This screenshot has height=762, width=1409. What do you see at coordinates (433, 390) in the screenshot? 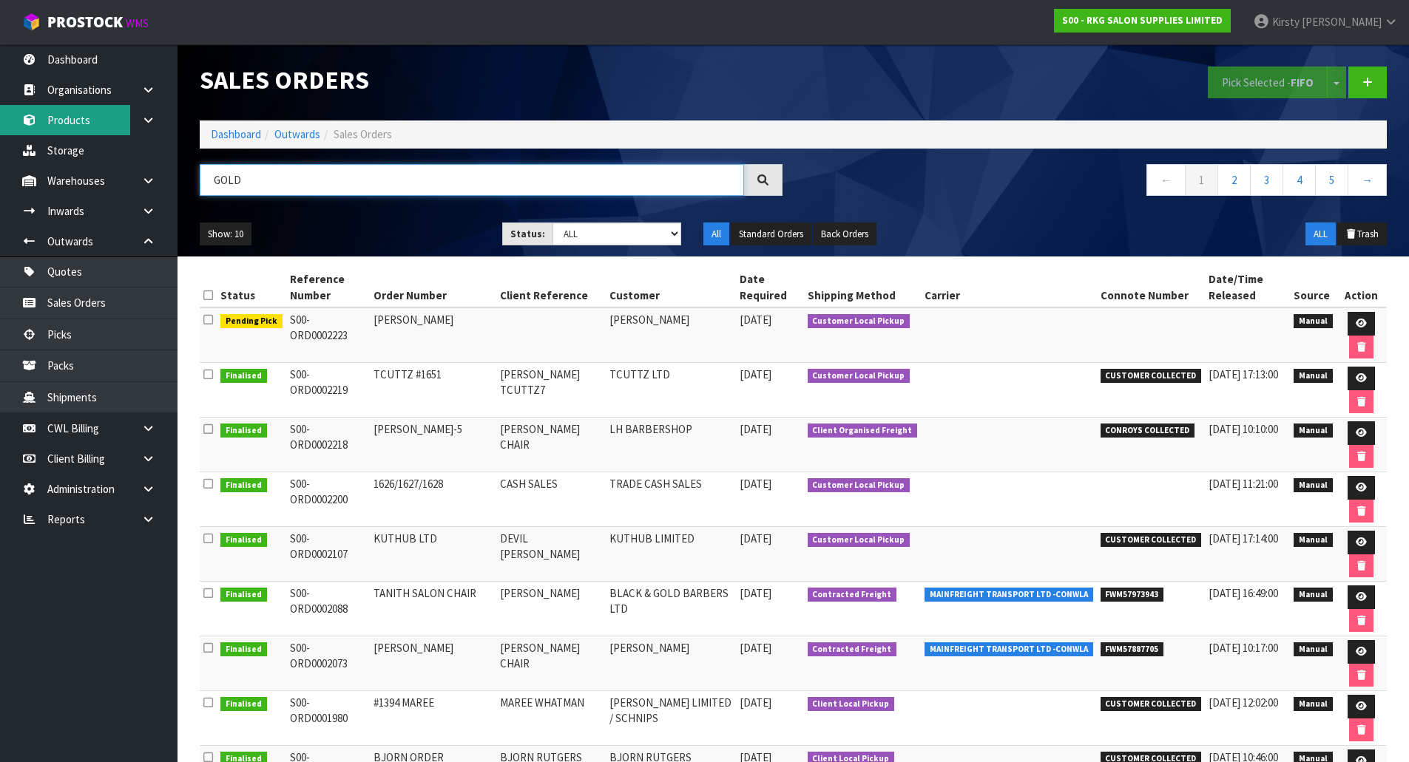
I see `td: TCUTTZ #1651` at bounding box center [433, 390].